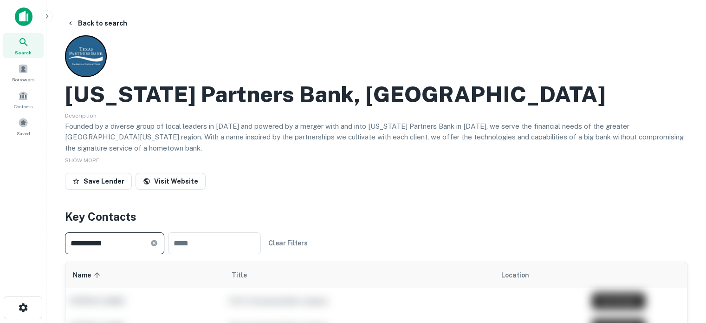 This screenshot has height=323, width=706. I want to click on a: Contacts, so click(23, 99).